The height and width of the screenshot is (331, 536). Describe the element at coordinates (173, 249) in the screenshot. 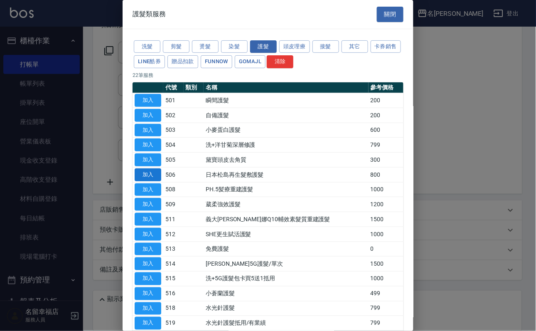

I see `td: 513` at that location.